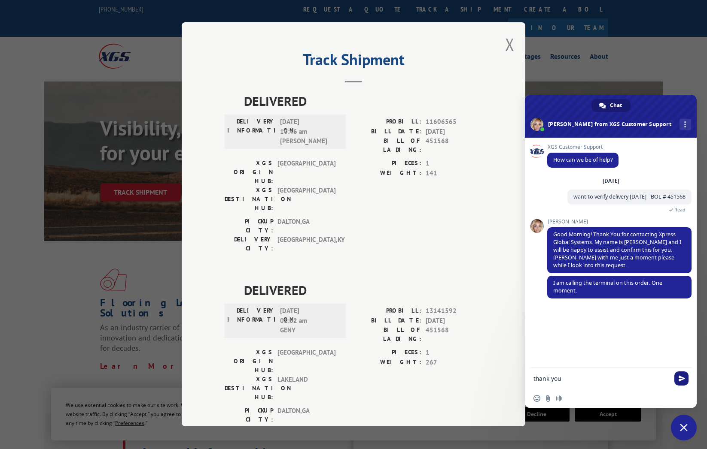 The width and height of the screenshot is (707, 449). What do you see at coordinates (681, 379) in the screenshot?
I see `span: Send` at bounding box center [681, 379].